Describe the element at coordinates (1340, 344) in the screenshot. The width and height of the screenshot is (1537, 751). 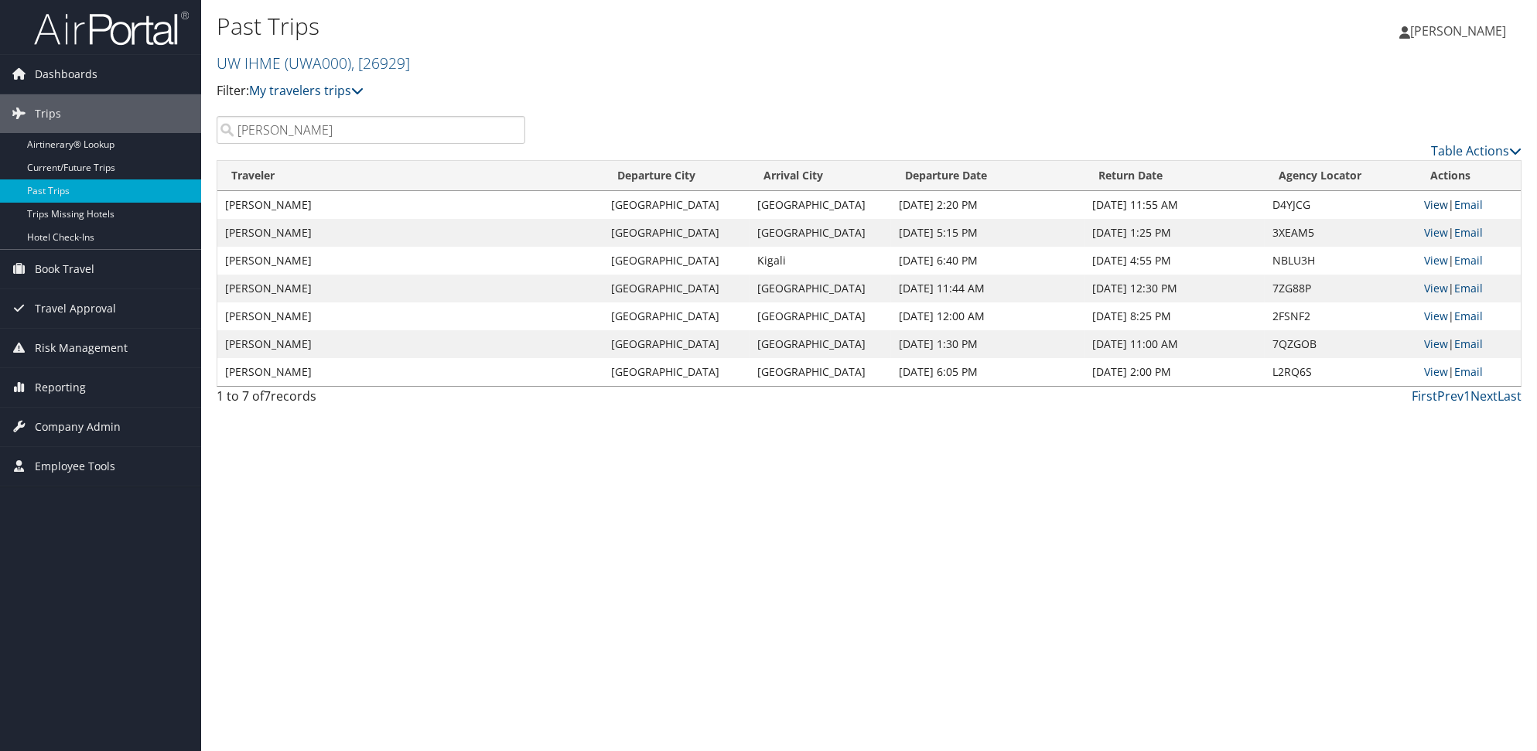
I see `td: 7QZGOB` at that location.